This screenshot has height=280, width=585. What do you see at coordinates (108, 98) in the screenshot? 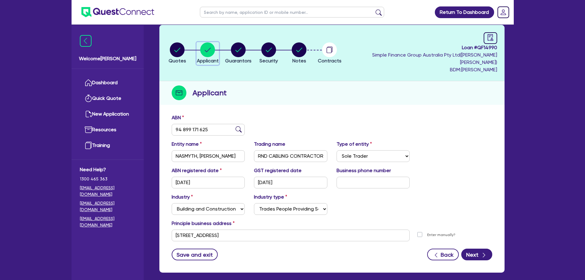
I see `a: Quick Quote` at bounding box center [108, 98].